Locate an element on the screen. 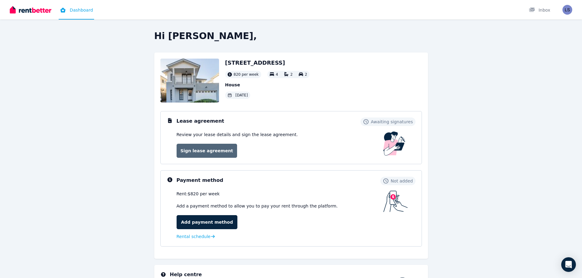  span: Not added is located at coordinates (402, 181).